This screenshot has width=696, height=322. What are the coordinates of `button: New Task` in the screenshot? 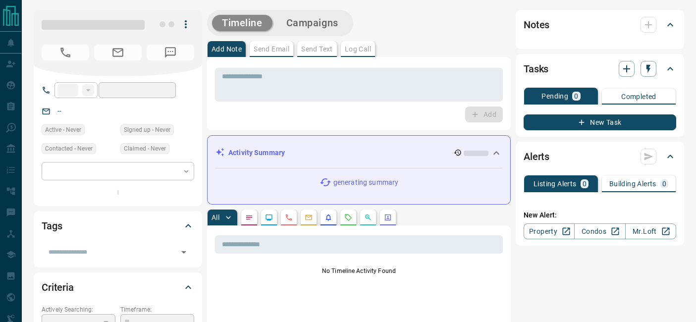 It's located at (600, 122).